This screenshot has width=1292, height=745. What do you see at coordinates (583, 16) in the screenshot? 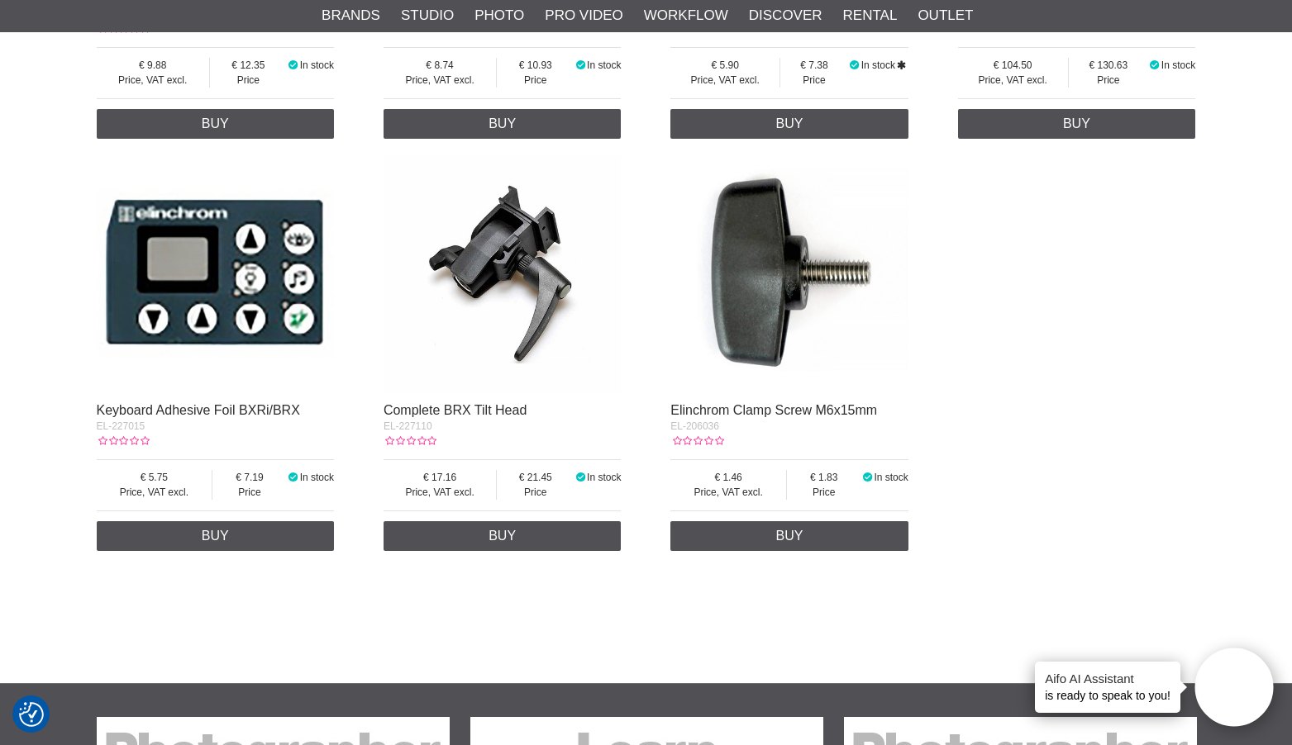
I see `a: Pro Video` at bounding box center [583, 16].